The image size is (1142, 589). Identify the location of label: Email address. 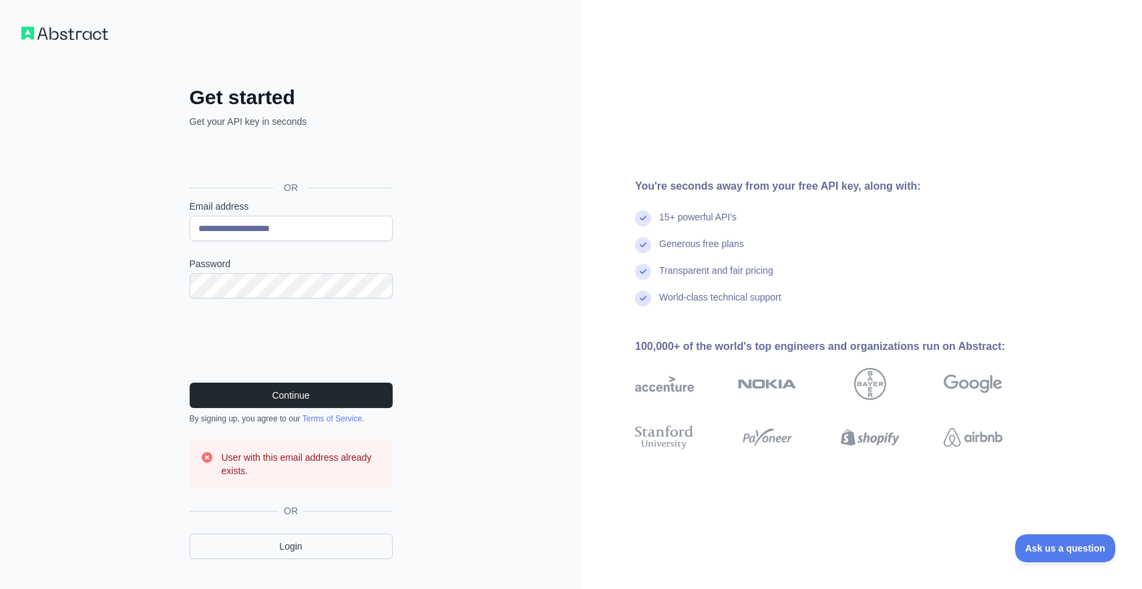
(291, 206).